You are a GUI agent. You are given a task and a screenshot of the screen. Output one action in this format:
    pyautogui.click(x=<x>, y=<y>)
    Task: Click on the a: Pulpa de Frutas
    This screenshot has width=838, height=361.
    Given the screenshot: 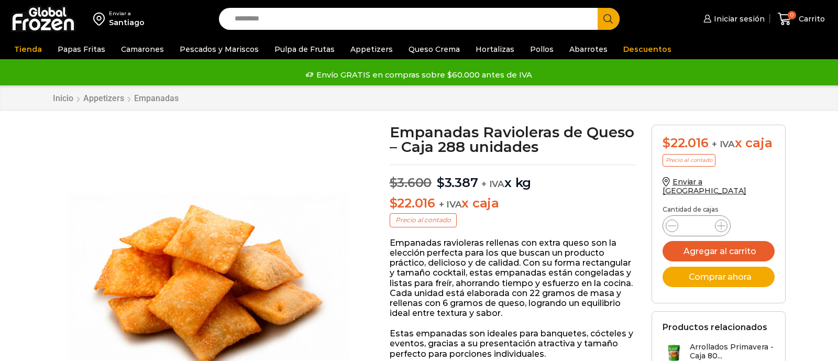 What is the action you would take?
    pyautogui.click(x=304, y=49)
    